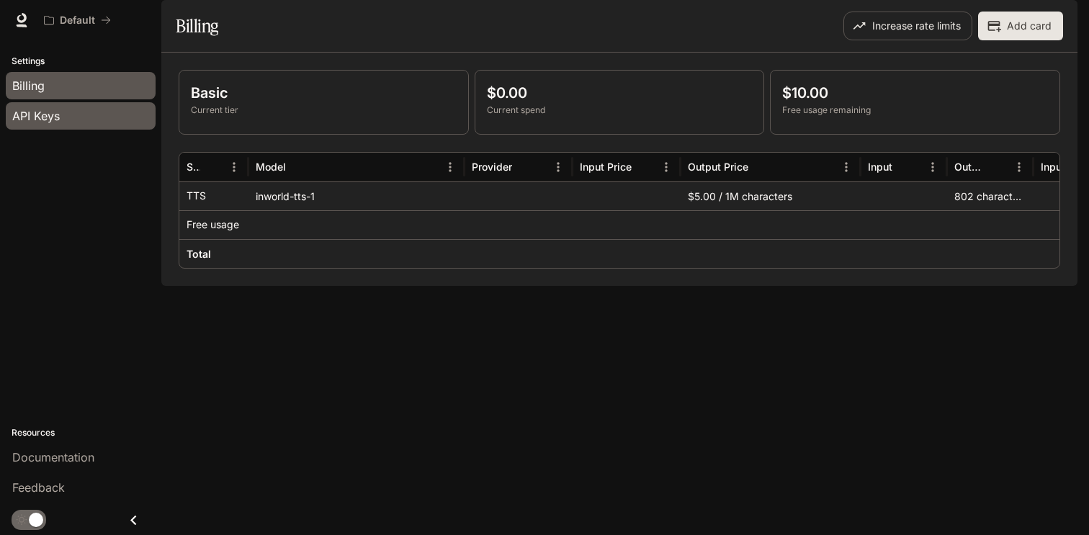  What do you see at coordinates (1021, 26) in the screenshot?
I see `button: Add card` at bounding box center [1021, 26].